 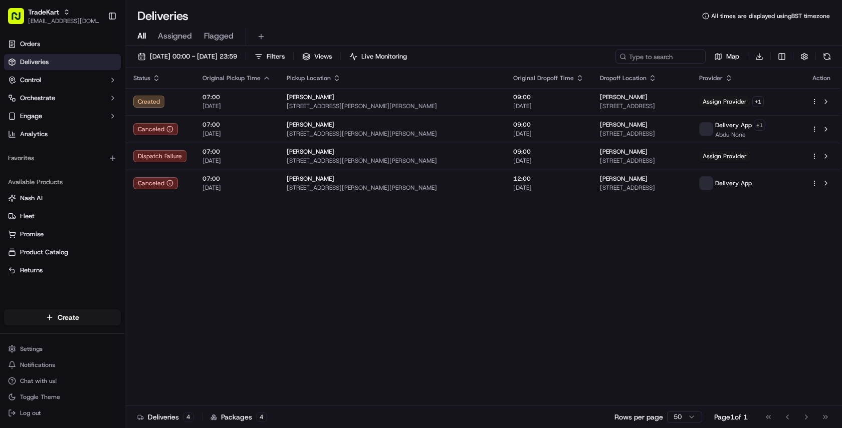 What do you see at coordinates (31, 116) in the screenshot?
I see `span: Engage` at bounding box center [31, 116].